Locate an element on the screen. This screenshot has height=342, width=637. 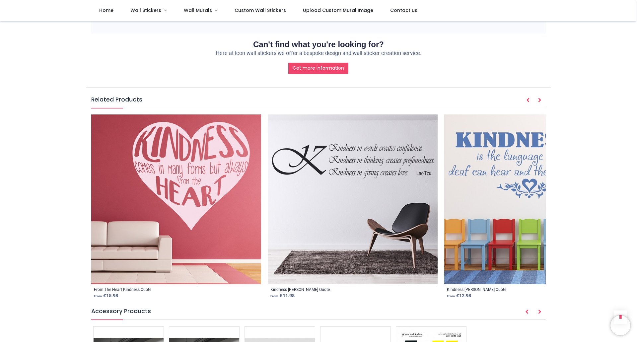
span: Home is located at coordinates (106, 10).